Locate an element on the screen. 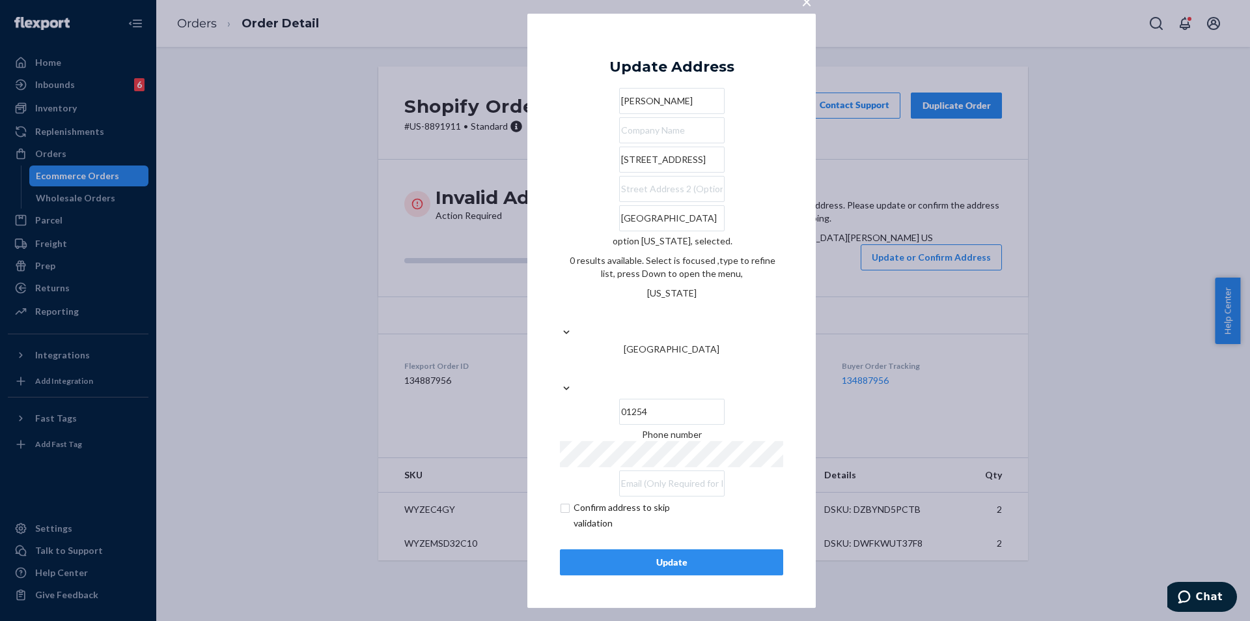 This screenshot has height=621, width=1250. span: Chat is located at coordinates (42, 15).